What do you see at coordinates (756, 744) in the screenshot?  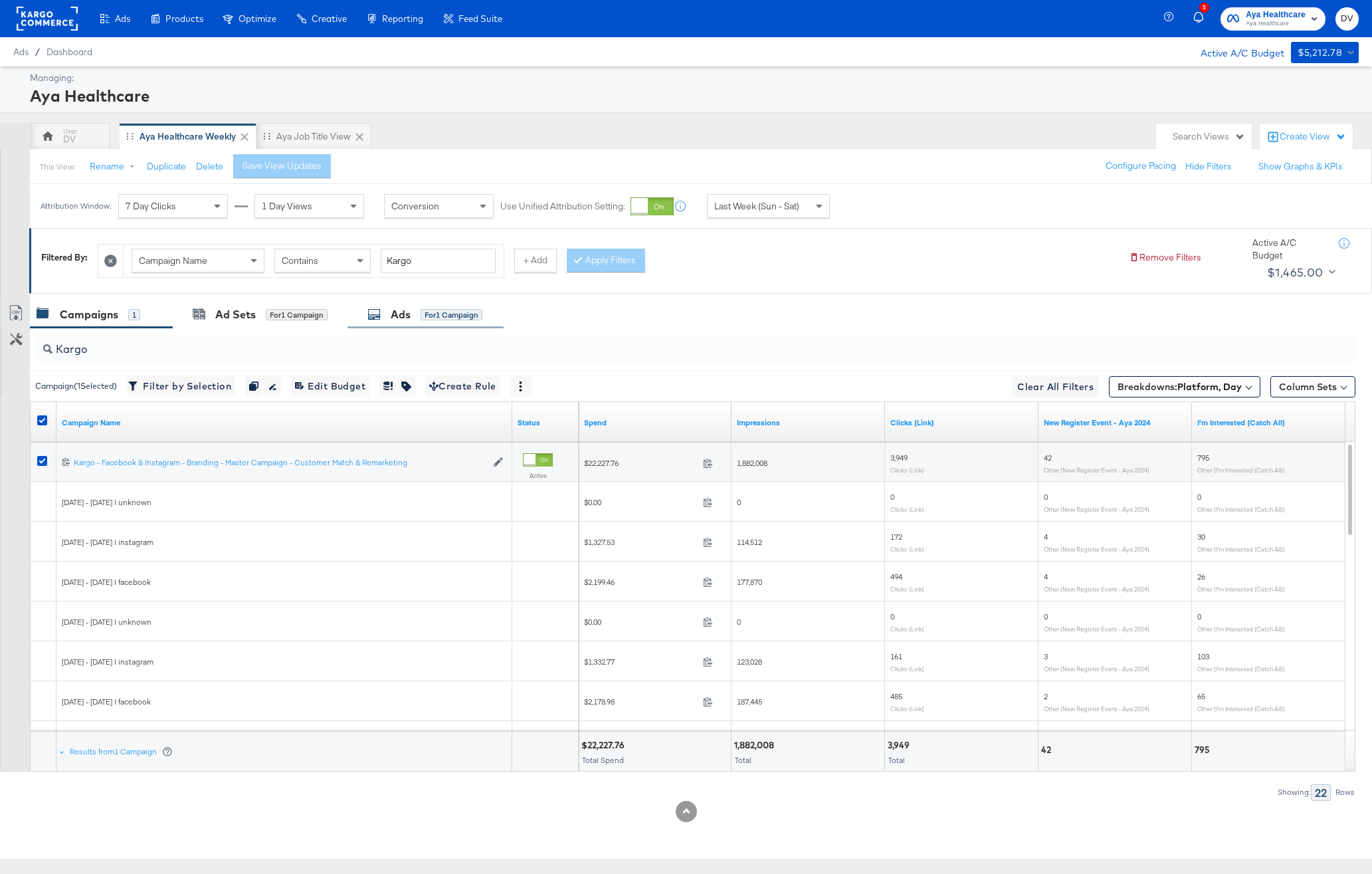 I see `div: 1,882,008` at bounding box center [756, 744].